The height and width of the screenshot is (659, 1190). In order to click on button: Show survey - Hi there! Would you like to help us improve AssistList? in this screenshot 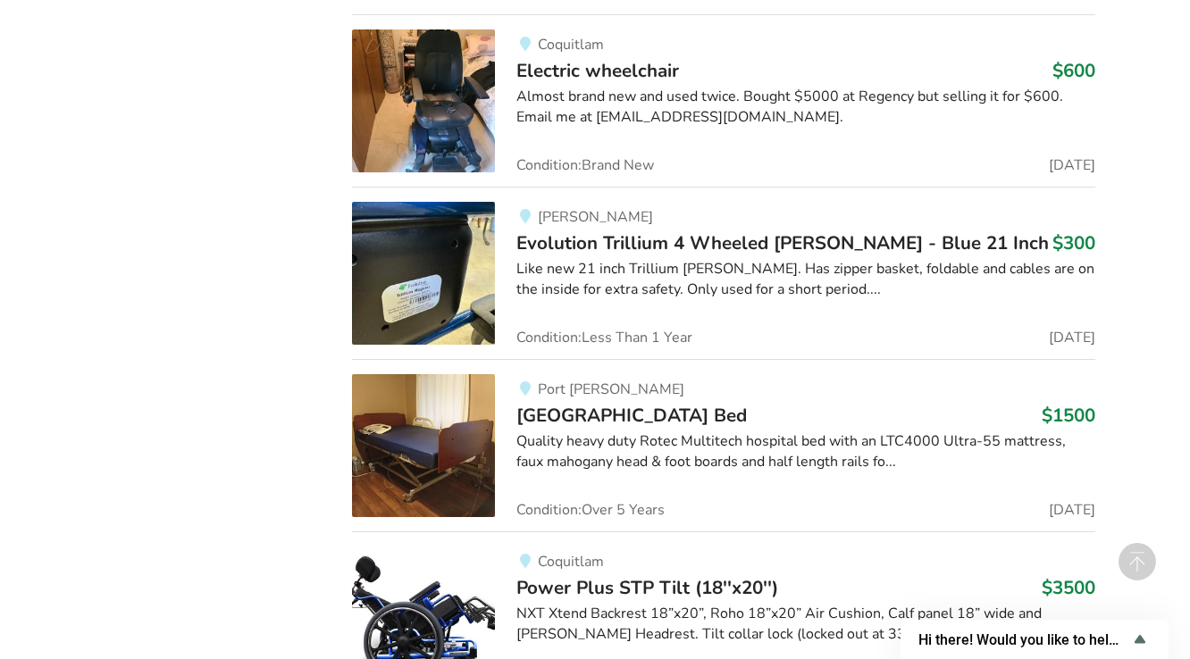, I will do `click(1034, 640)`.